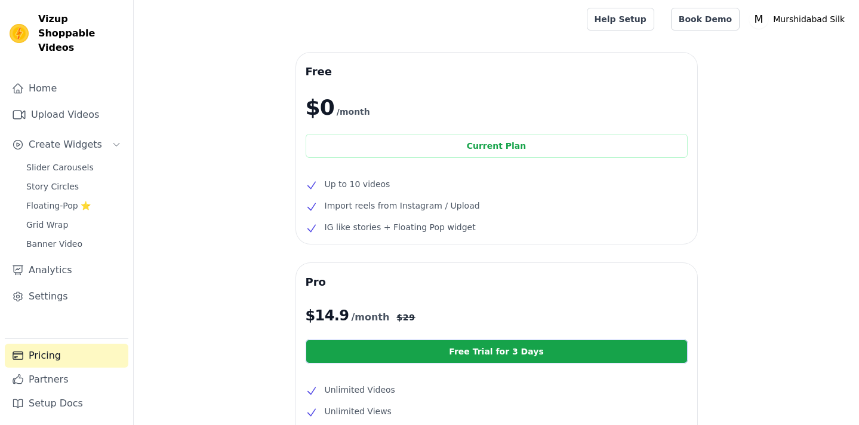 This screenshot has width=859, height=425. What do you see at coordinates (497, 282) in the screenshot?
I see `h3: Pro` at bounding box center [497, 282].